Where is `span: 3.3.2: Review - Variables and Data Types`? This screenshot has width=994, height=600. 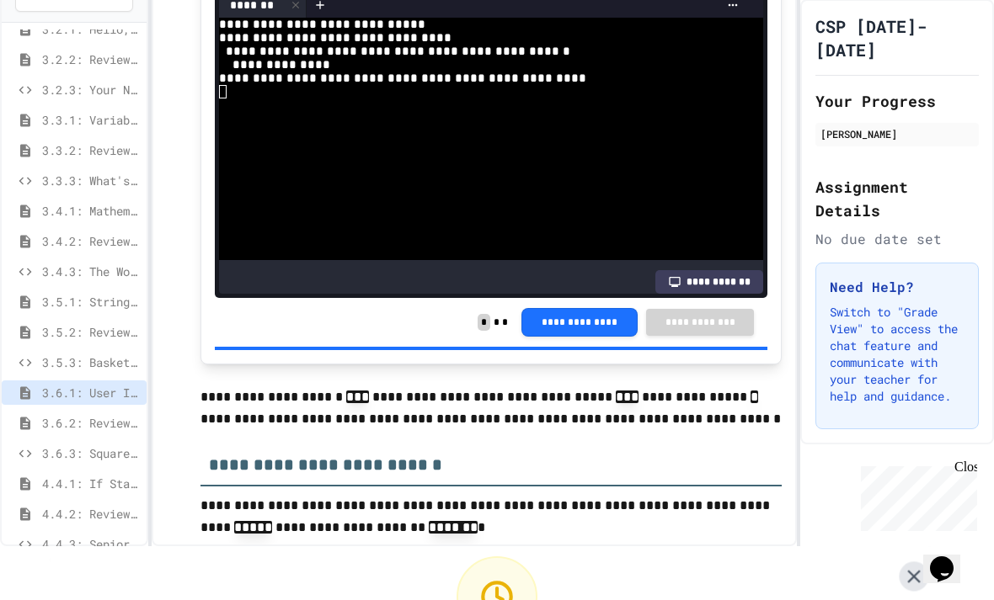 span: 3.3.2: Review - Variables and Data Types is located at coordinates (91, 150).